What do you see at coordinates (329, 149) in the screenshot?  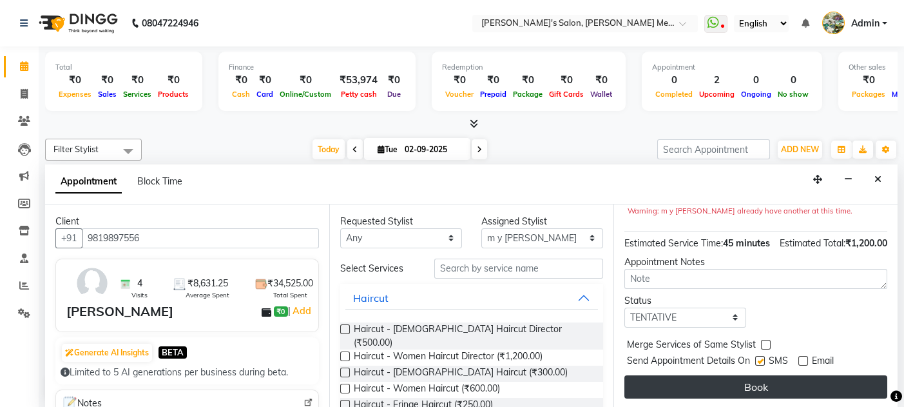 I see `span: Today` at bounding box center [329, 149].